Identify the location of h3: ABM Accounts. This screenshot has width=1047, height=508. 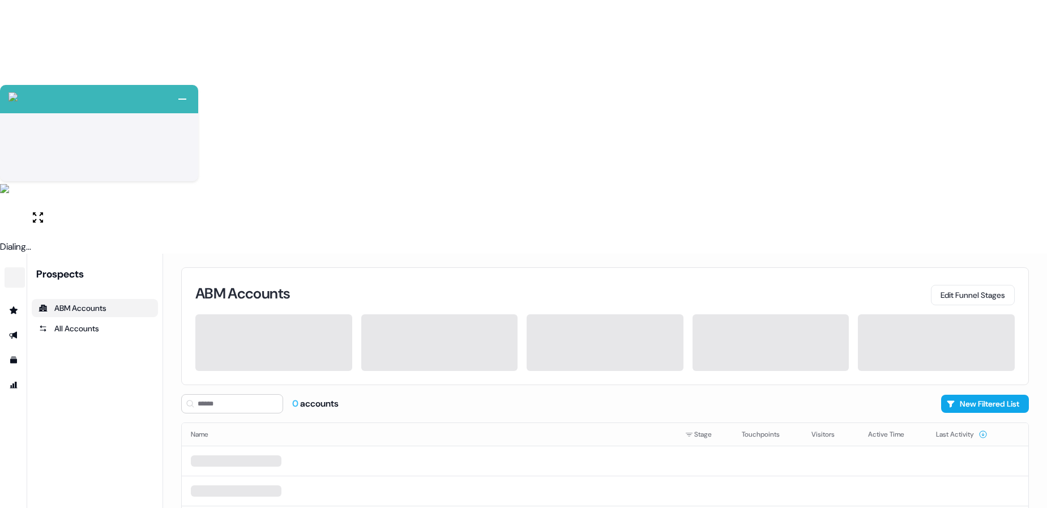
(242, 293).